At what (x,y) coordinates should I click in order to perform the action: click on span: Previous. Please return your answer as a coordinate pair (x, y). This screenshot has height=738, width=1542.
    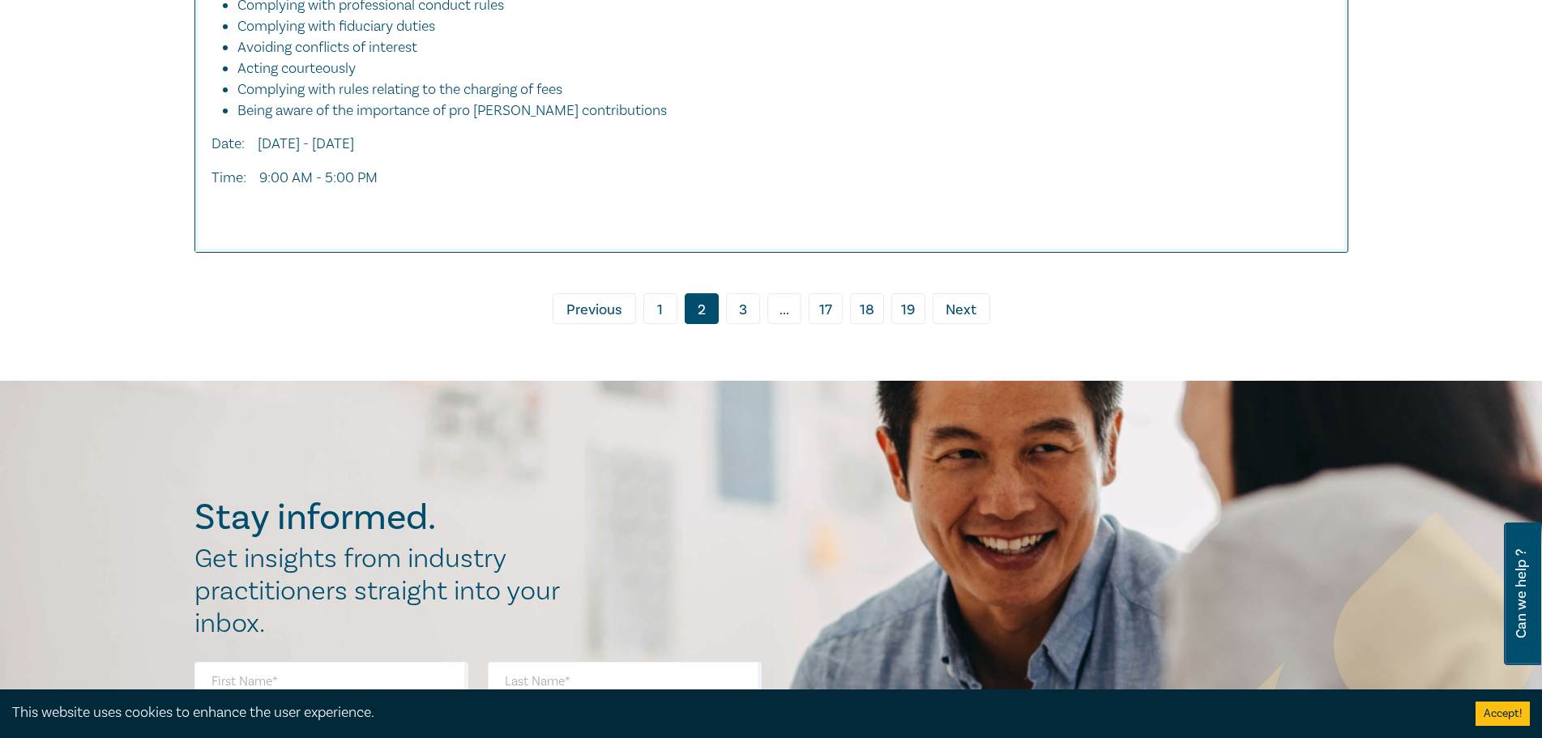
    Looking at the image, I should click on (594, 310).